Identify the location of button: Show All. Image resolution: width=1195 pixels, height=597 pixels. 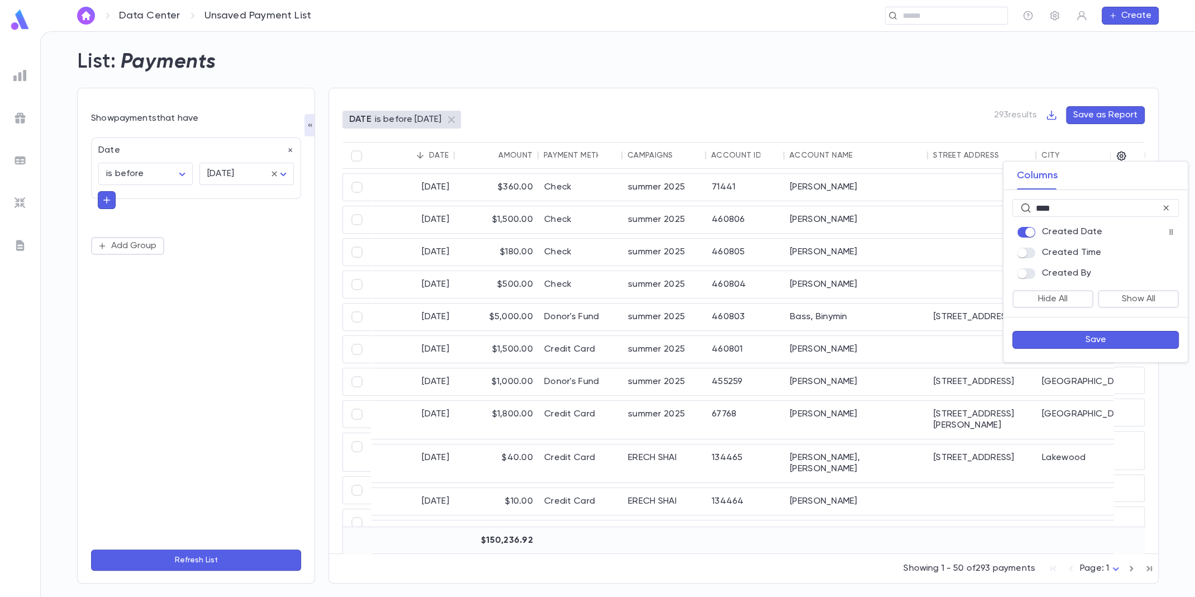
(1138, 299).